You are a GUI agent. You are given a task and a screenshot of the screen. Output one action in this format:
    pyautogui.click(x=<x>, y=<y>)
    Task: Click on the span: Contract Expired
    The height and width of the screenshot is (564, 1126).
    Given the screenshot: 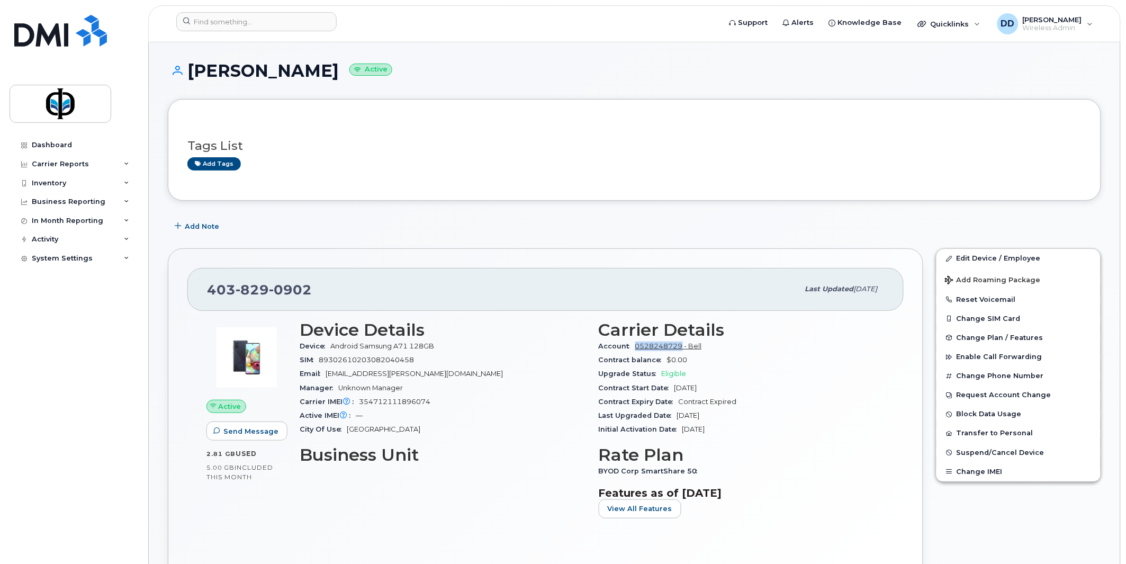 What is the action you would take?
    pyautogui.click(x=708, y=401)
    